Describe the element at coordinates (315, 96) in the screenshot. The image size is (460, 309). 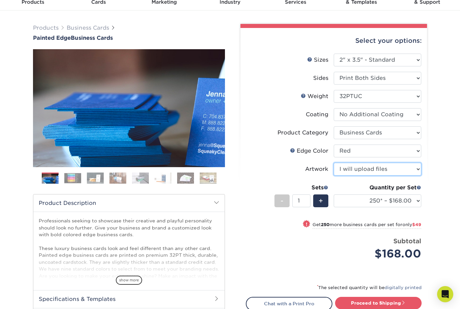
I see `div: Weight` at that location.